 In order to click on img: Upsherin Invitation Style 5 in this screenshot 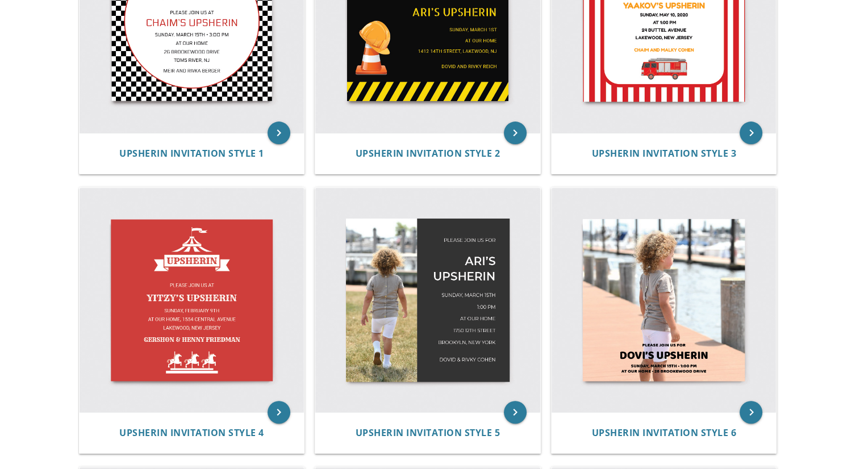, I will do `click(428, 301)`.